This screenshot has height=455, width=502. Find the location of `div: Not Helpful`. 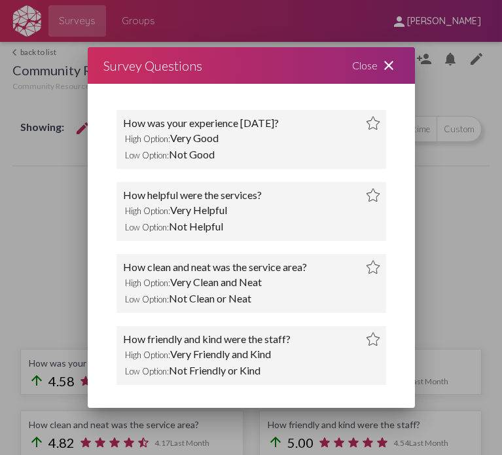

div: Not Helpful is located at coordinates (251, 226).